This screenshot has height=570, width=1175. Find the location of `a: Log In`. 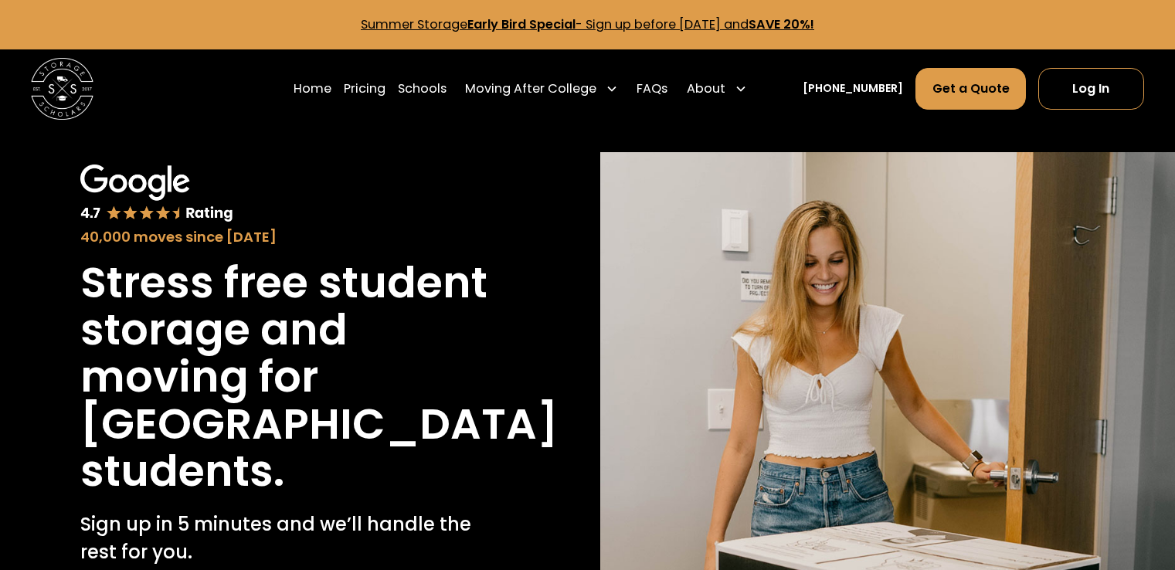

a: Log In is located at coordinates (1091, 89).